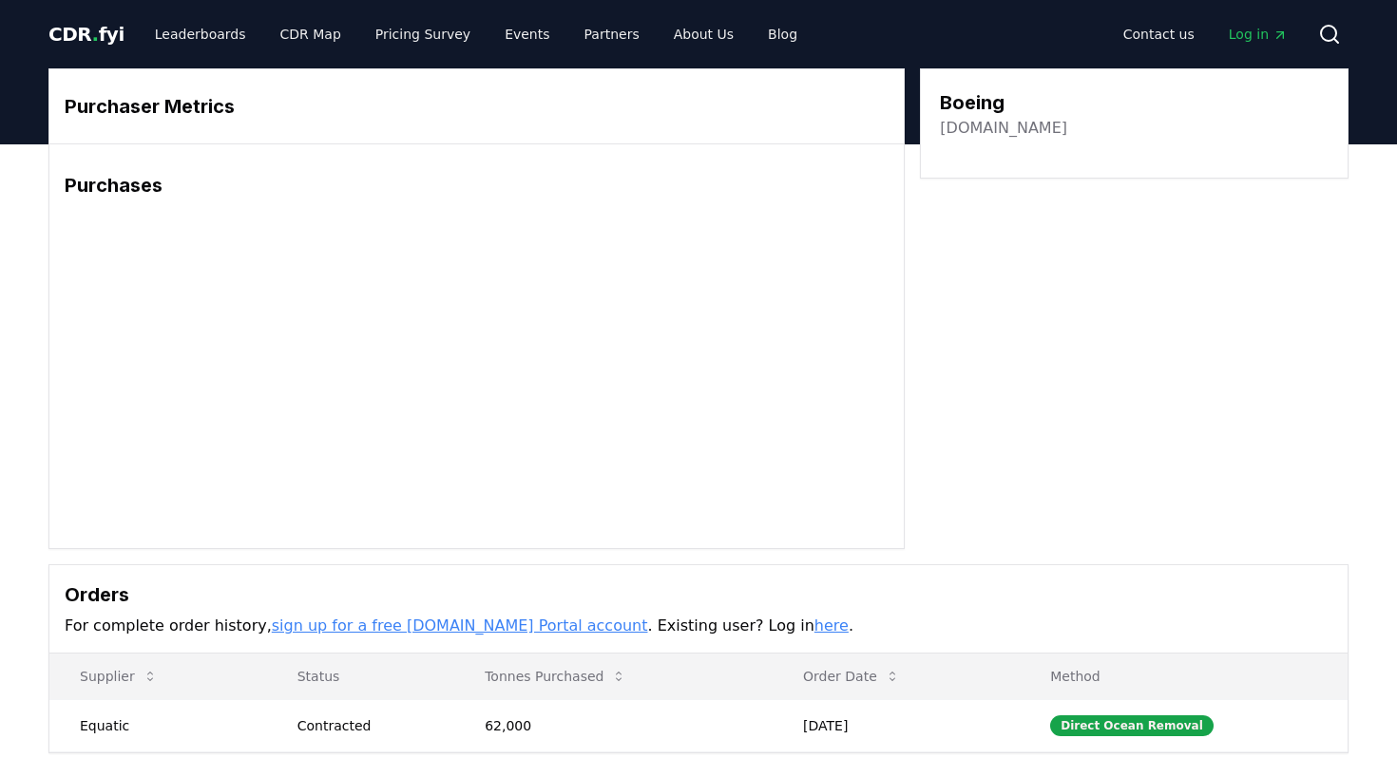 This screenshot has height=758, width=1397. Describe the element at coordinates (698, 626) in the screenshot. I see `p: For complete order history, . Existing user? Log in .` at that location.